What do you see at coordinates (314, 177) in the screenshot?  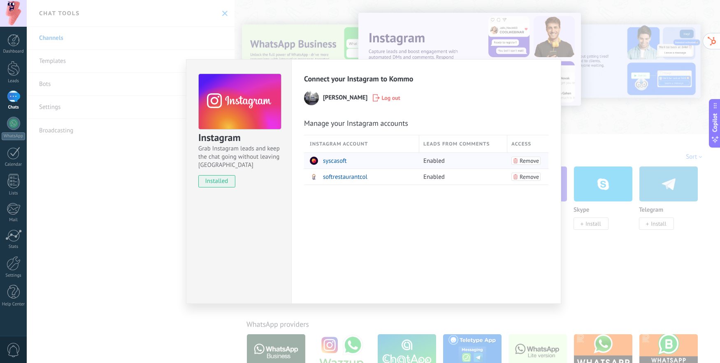 I see `img: 505164753_18063618140327171_5116091650910786720_n.jpg` at bounding box center [314, 177].